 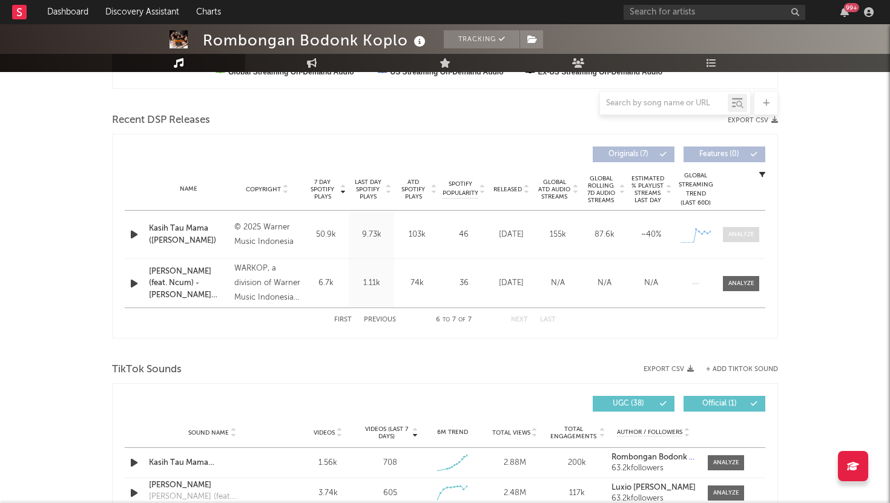 What do you see at coordinates (371, 283) in the screenshot?
I see `div: 1.11k` at bounding box center [371, 283].